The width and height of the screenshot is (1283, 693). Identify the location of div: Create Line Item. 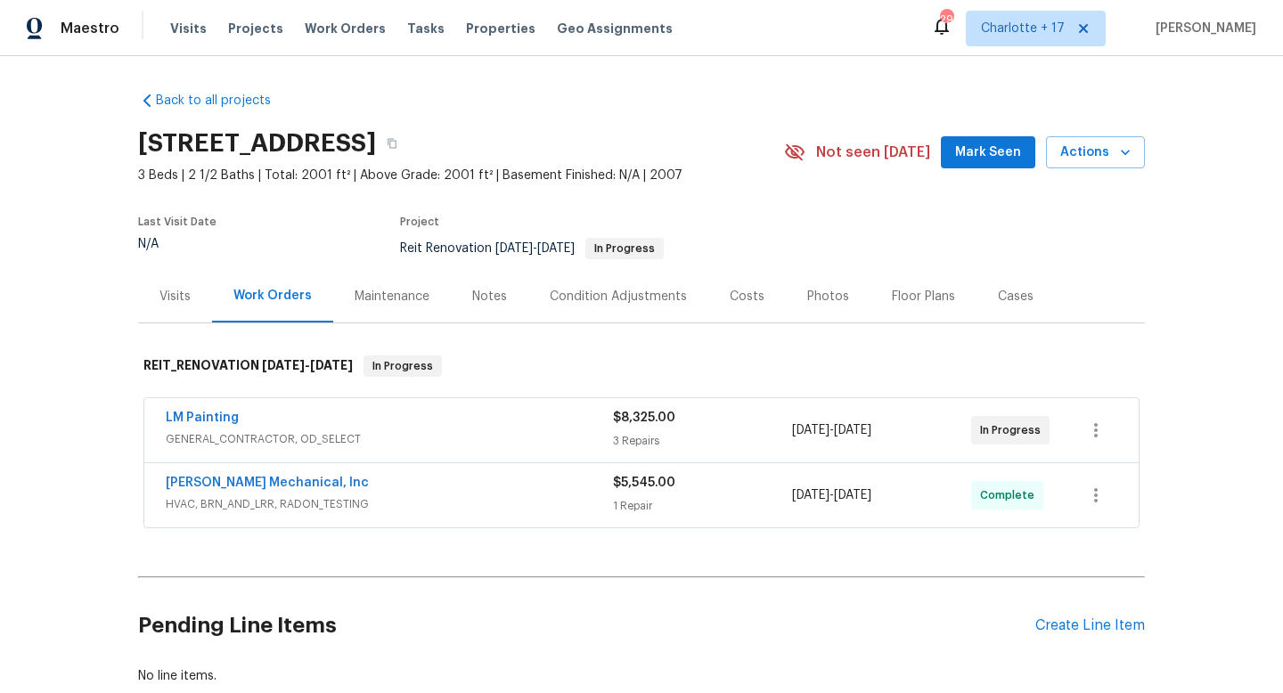
(1090, 626).